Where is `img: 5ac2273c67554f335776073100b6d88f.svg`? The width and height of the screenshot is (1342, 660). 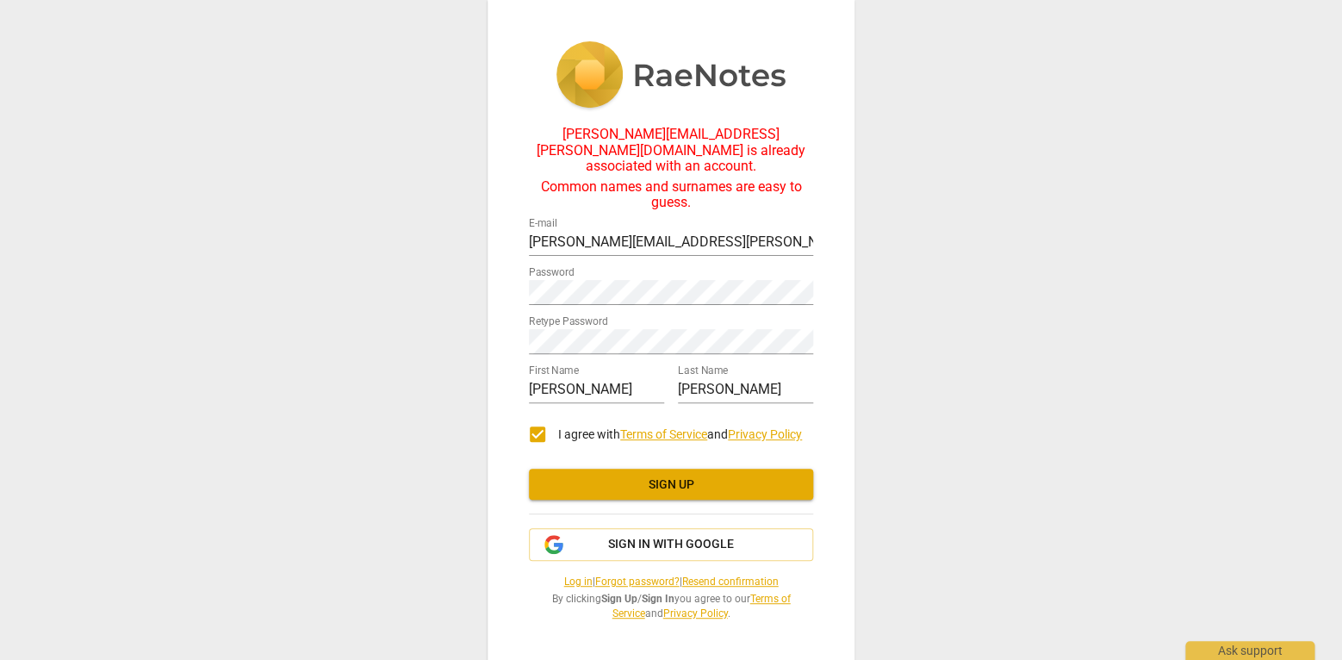
img: 5ac2273c67554f335776073100b6d88f.svg is located at coordinates (671, 77).